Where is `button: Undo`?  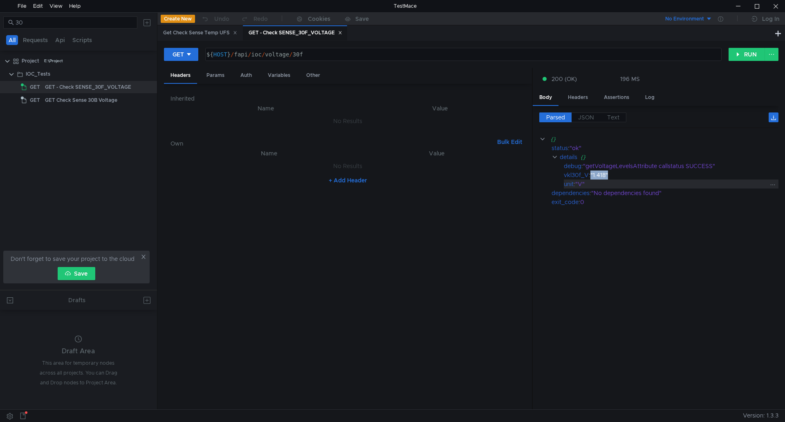 button: Undo is located at coordinates (215, 19).